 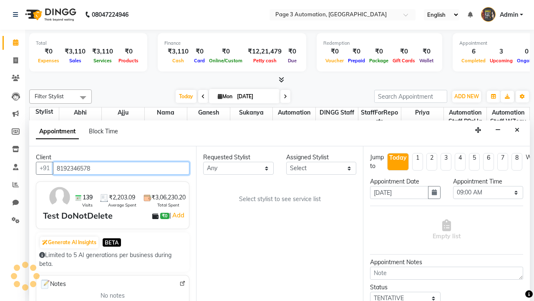 What do you see at coordinates (178, 61) in the screenshot?
I see `span: Cash` at bounding box center [178, 61].